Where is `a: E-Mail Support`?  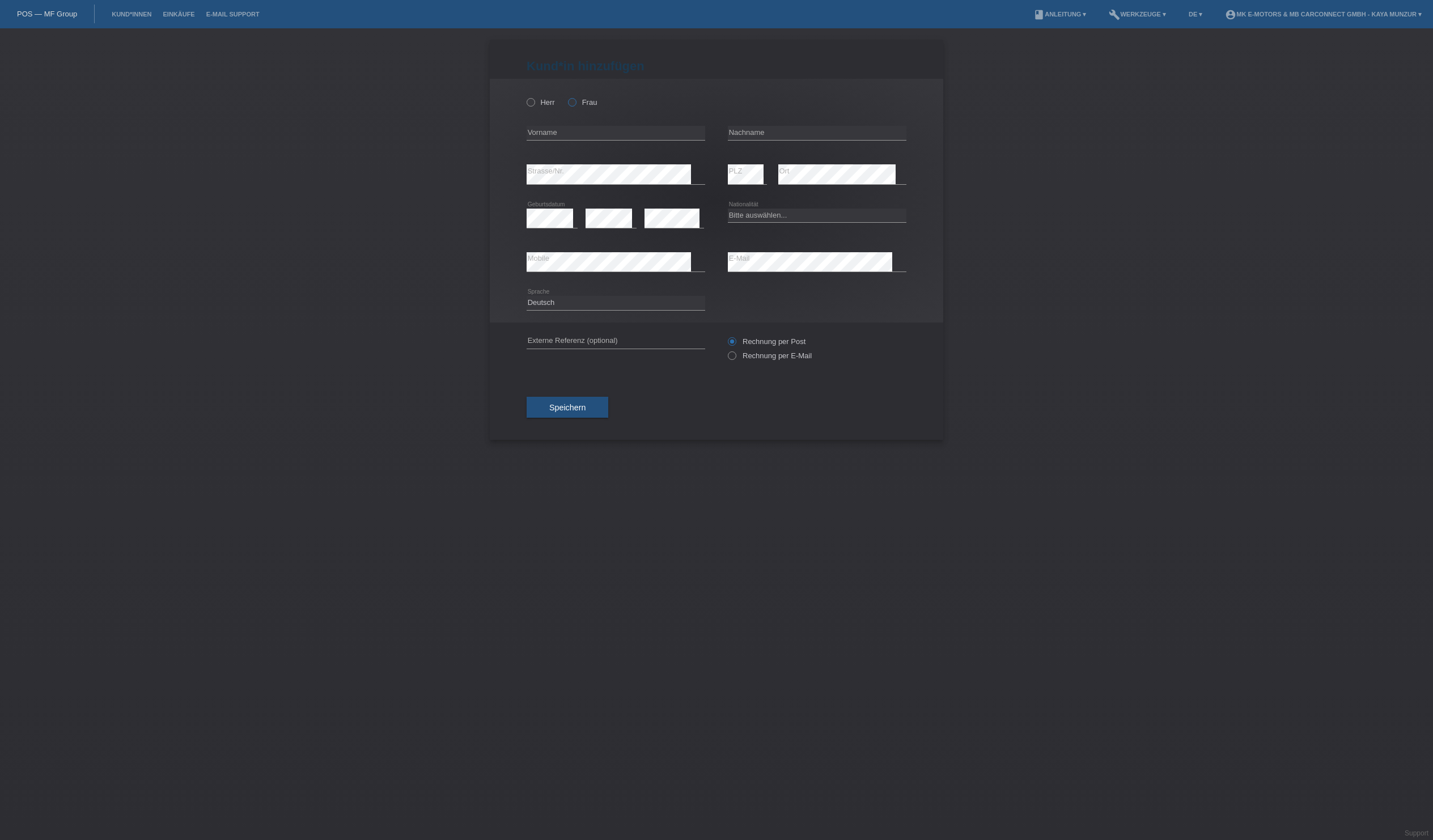 a: E-Mail Support is located at coordinates (233, 15).